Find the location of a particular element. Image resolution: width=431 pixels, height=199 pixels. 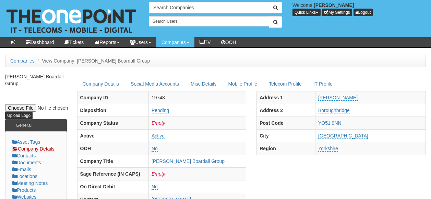

th: City is located at coordinates (286, 135).